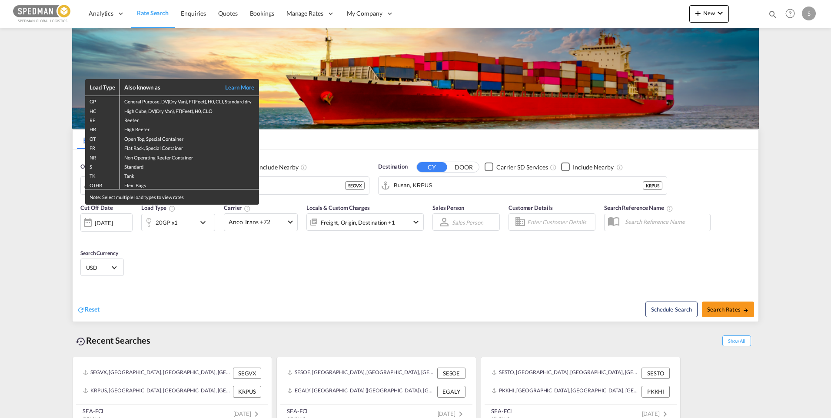 The height and width of the screenshot is (418, 831). What do you see at coordinates (190, 157) in the screenshot?
I see `td: Non Operating Reefer Container` at bounding box center [190, 157].